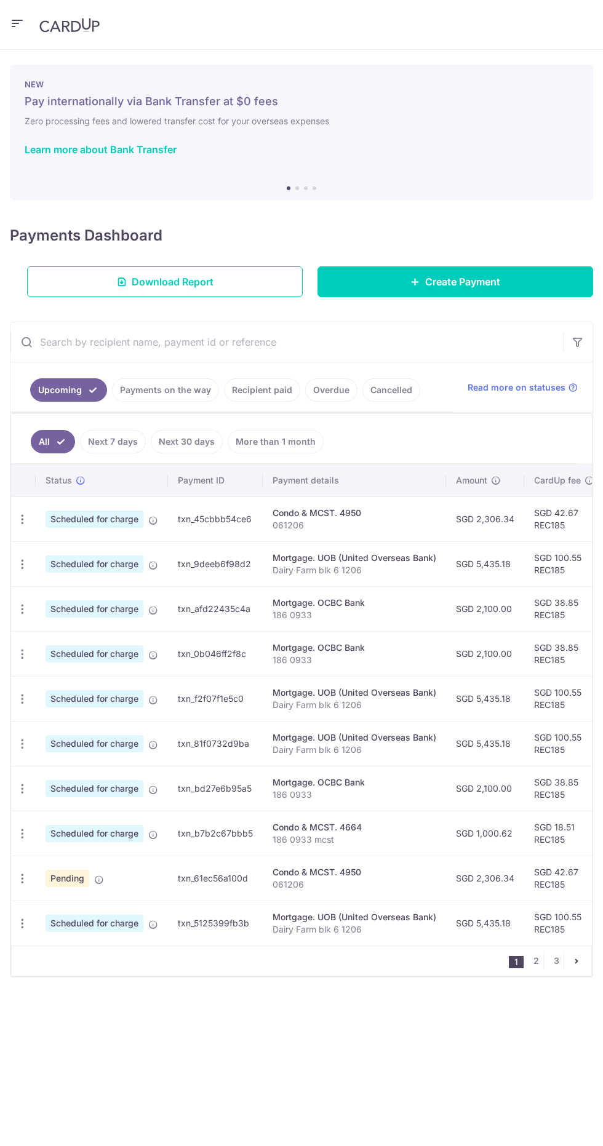 This screenshot has width=603, height=1146. What do you see at coordinates (215, 654) in the screenshot?
I see `td: txn_0b046ff2f8c` at bounding box center [215, 654].